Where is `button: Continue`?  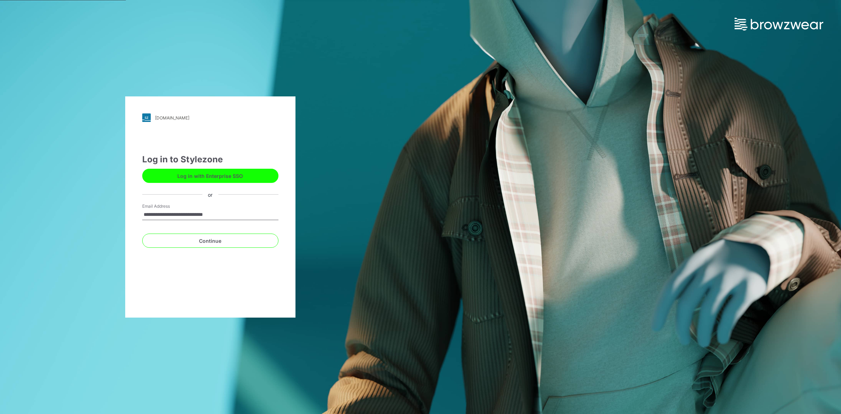 button: Continue is located at coordinates (210, 241).